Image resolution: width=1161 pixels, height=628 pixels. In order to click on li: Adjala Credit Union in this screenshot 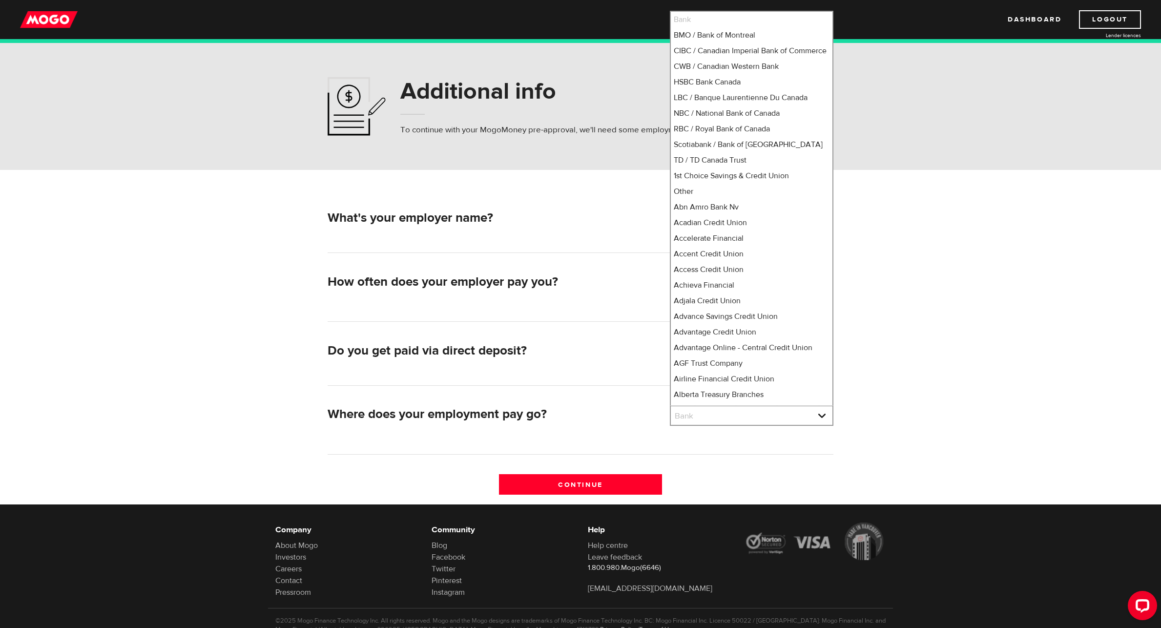, I will do `click(751, 301)`.